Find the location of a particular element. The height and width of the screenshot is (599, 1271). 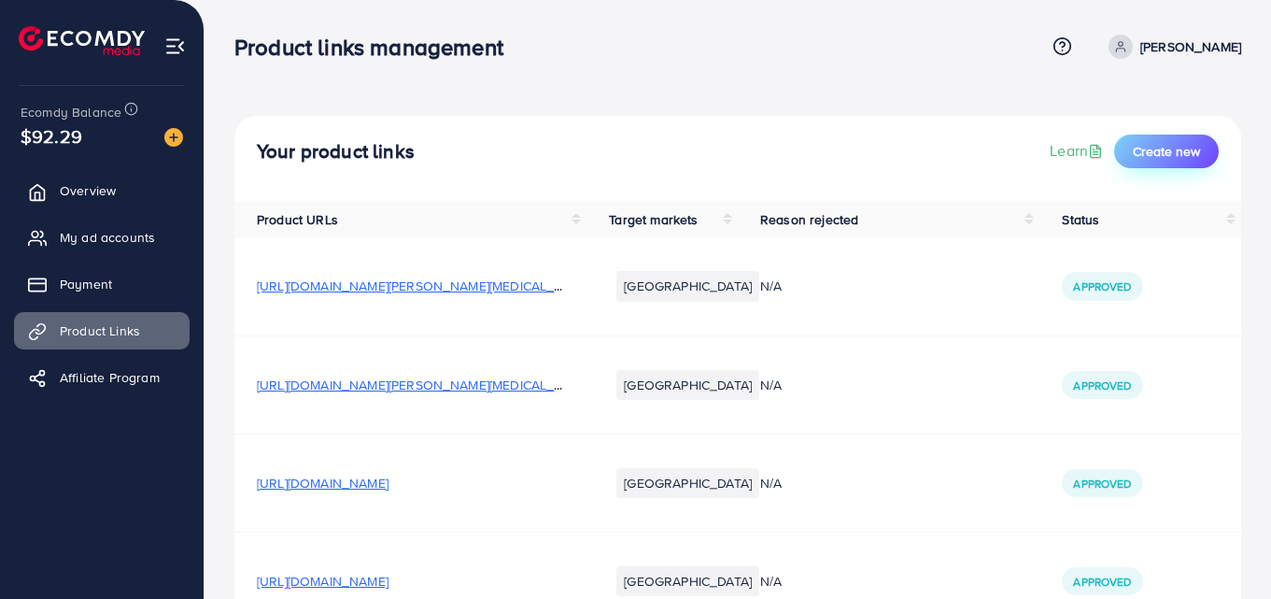

img: logo is located at coordinates (81, 40).